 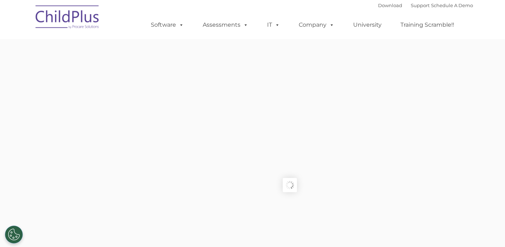 What do you see at coordinates (68, 18) in the screenshot?
I see `img: ChildPlus by Procare Solutions` at bounding box center [68, 18].